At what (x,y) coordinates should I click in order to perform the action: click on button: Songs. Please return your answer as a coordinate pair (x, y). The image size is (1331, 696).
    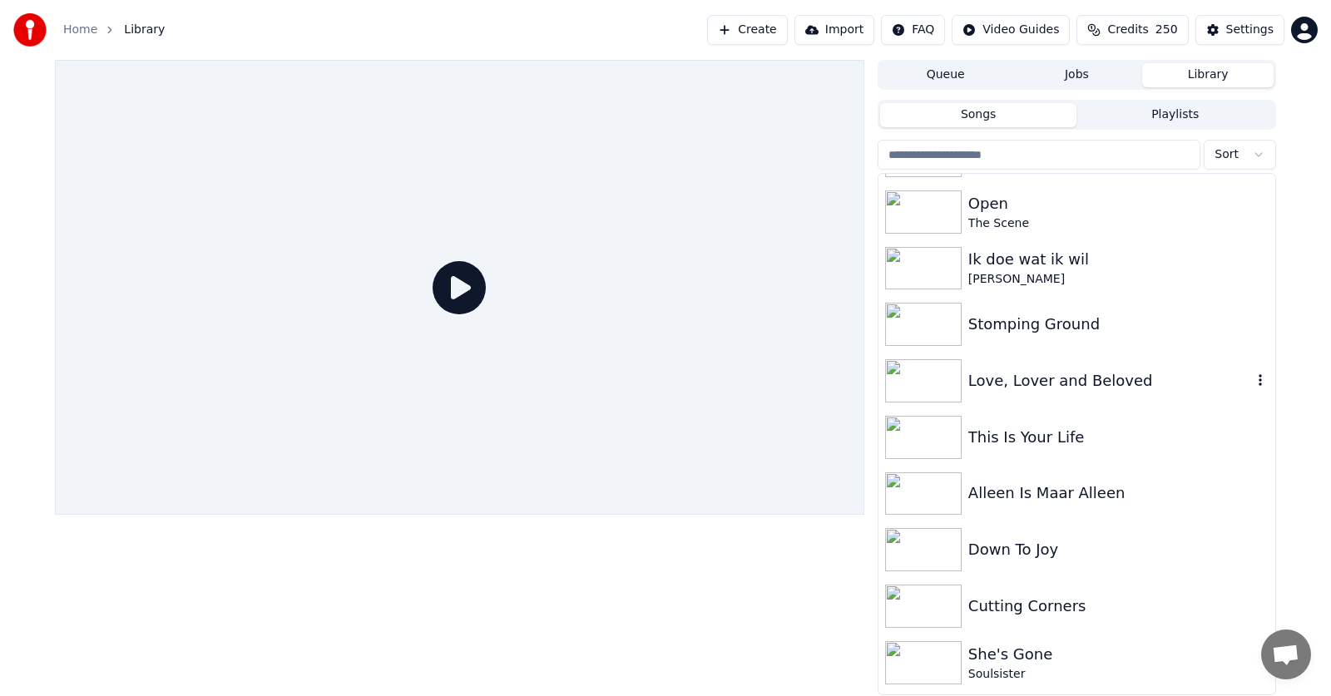
    Looking at the image, I should click on (978, 115).